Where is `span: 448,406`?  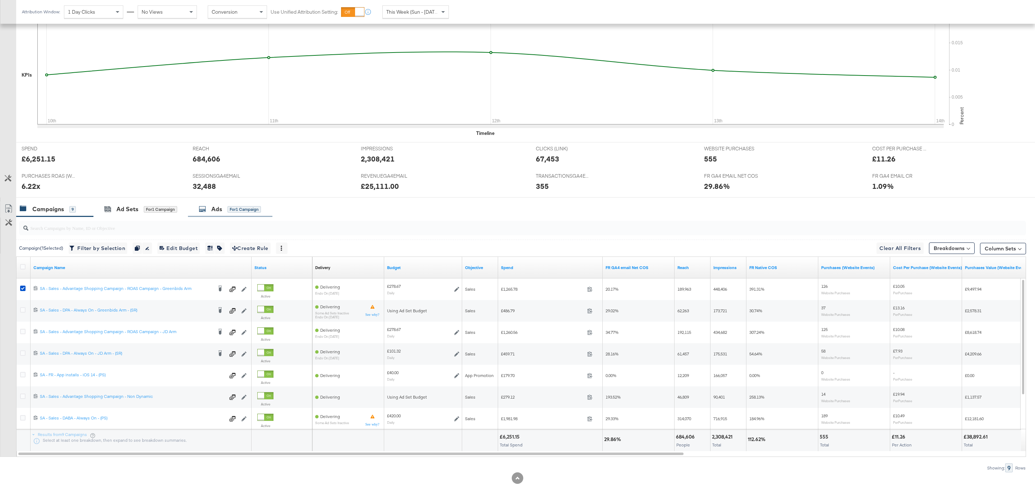 span: 448,406 is located at coordinates (721, 289).